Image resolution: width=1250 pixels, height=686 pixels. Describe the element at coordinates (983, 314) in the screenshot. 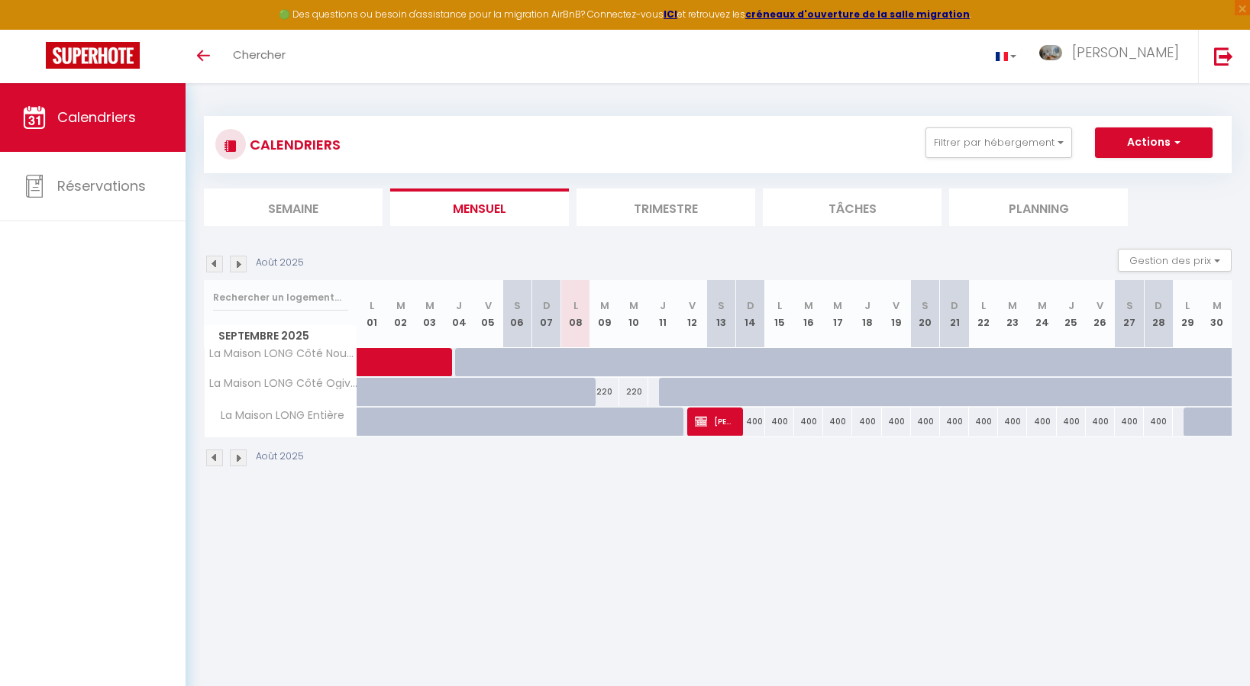

I see `th: 22` at that location.